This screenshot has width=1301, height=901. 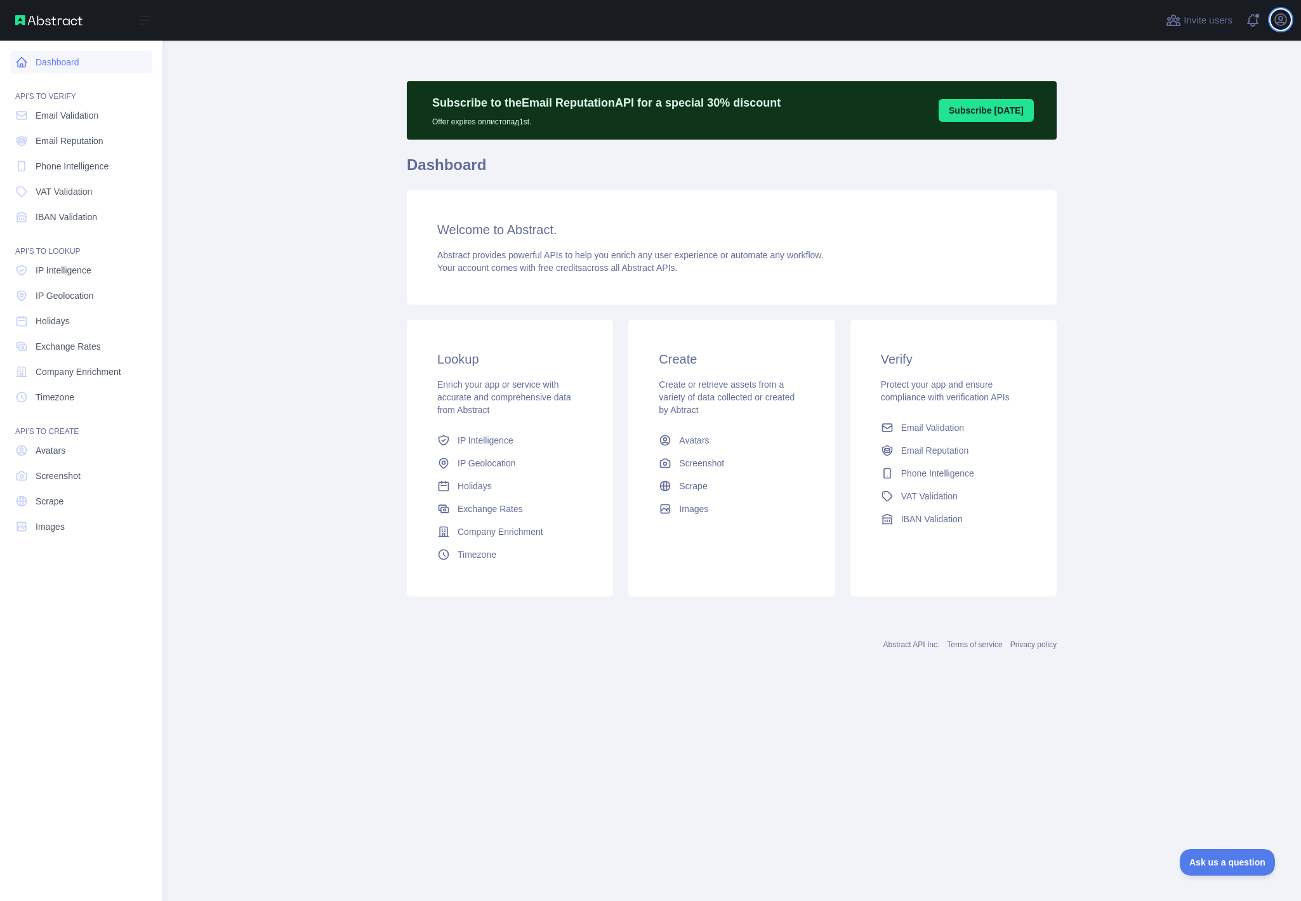 What do you see at coordinates (945, 391) in the screenshot?
I see `span: Protect your app and ensure compliance with verification APIs` at bounding box center [945, 391].